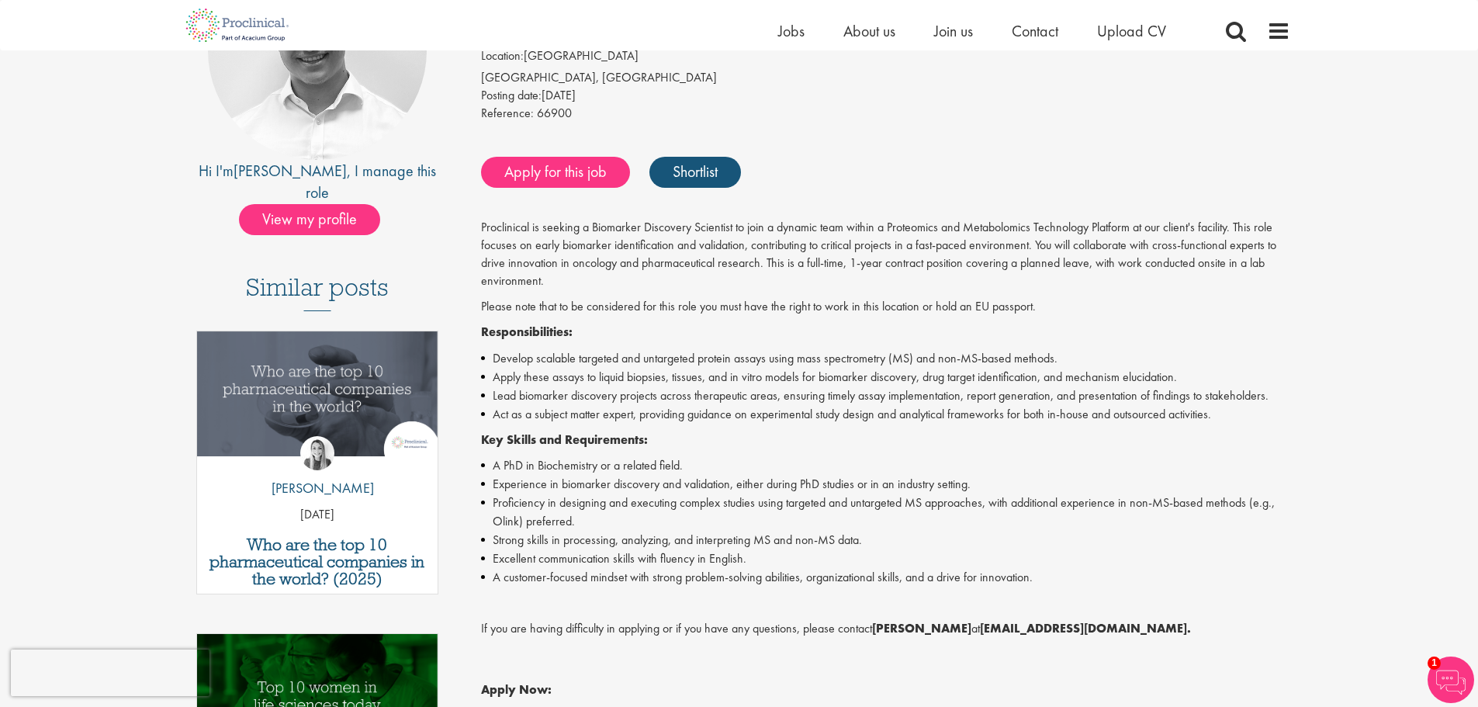  I want to click on span: View my profile, so click(310, 220).